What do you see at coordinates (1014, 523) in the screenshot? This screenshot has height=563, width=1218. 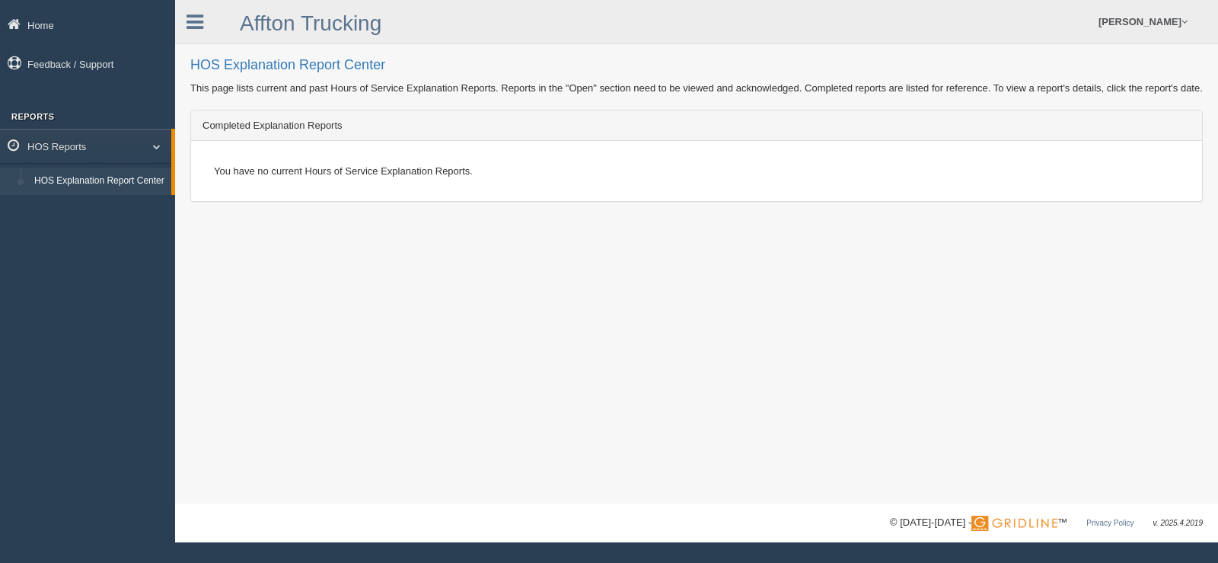 I see `img: Gridline` at bounding box center [1014, 523].